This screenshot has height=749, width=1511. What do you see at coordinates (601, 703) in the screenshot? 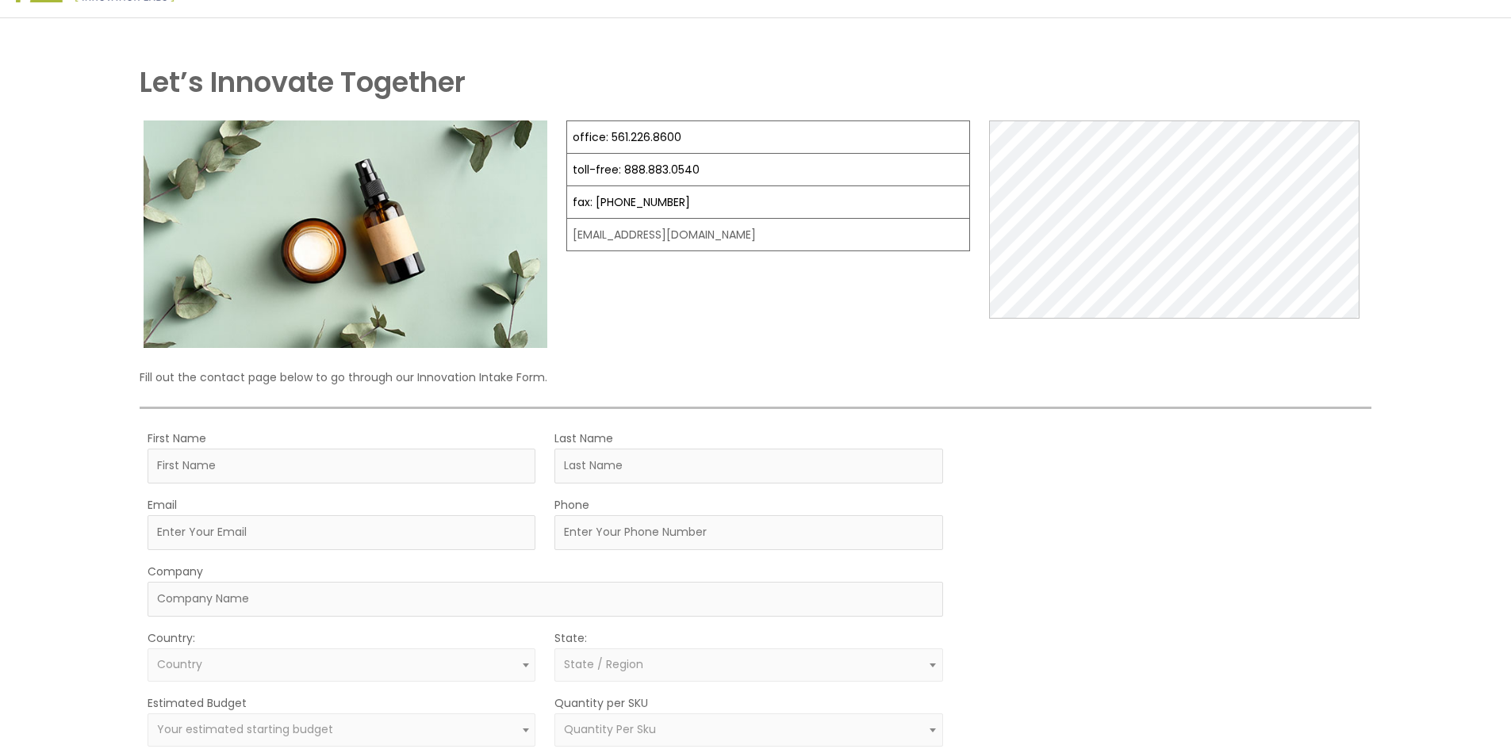
I see `label: Quantity per SKU` at bounding box center [601, 703].